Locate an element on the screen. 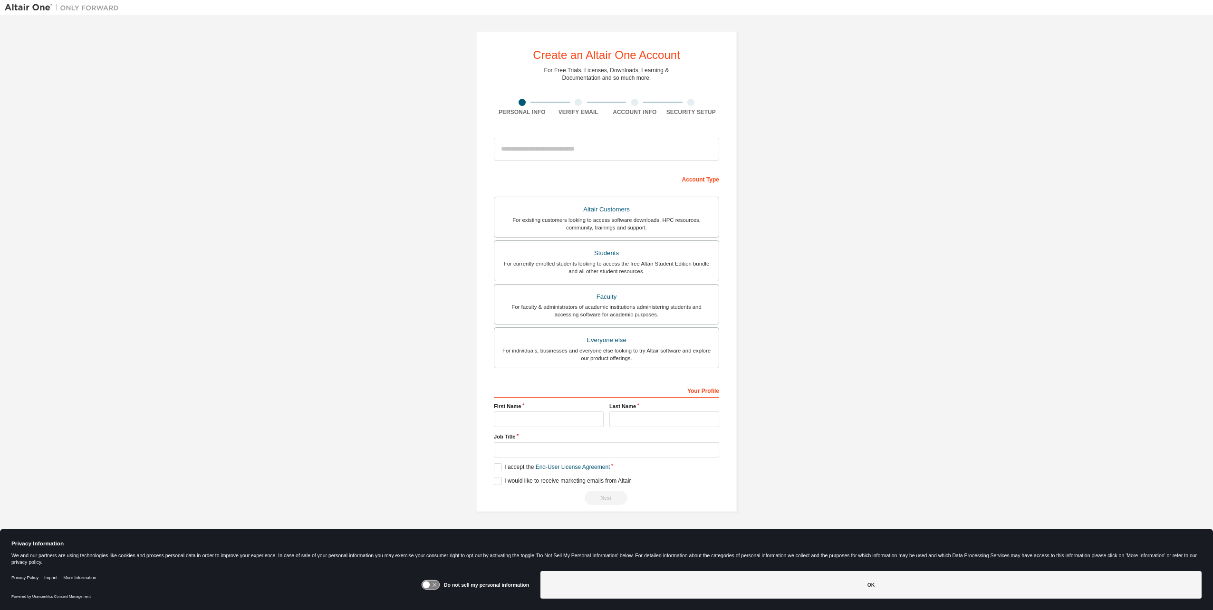  label: Last Name is located at coordinates (664, 406).